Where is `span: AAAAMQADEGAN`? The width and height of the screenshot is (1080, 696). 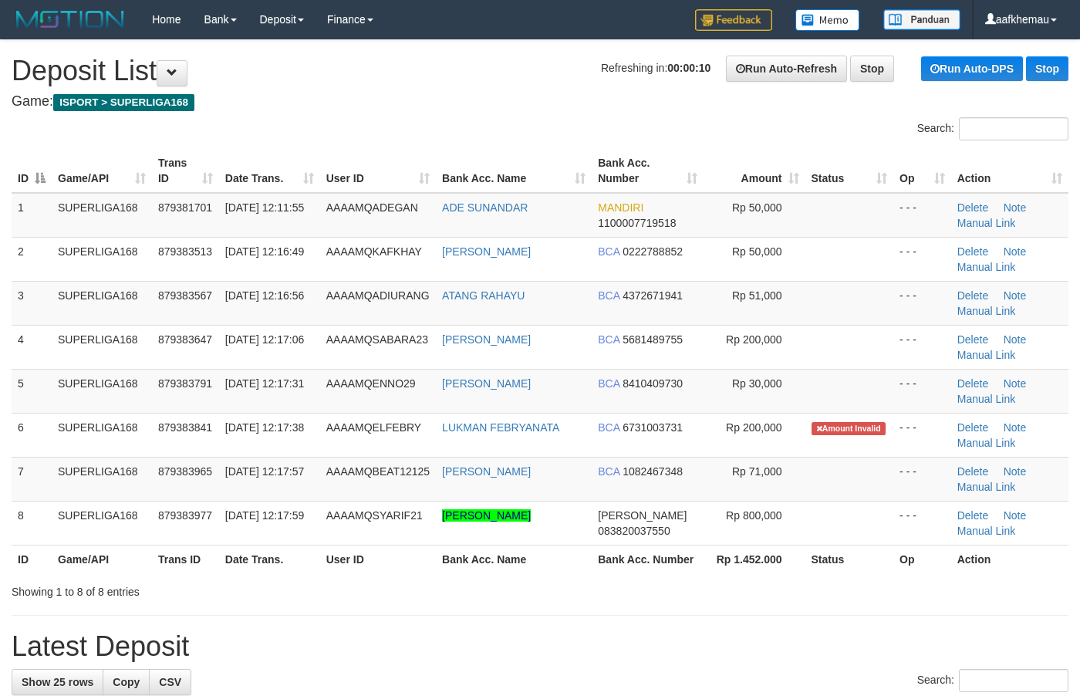
span: AAAAMQADEGAN is located at coordinates (372, 208).